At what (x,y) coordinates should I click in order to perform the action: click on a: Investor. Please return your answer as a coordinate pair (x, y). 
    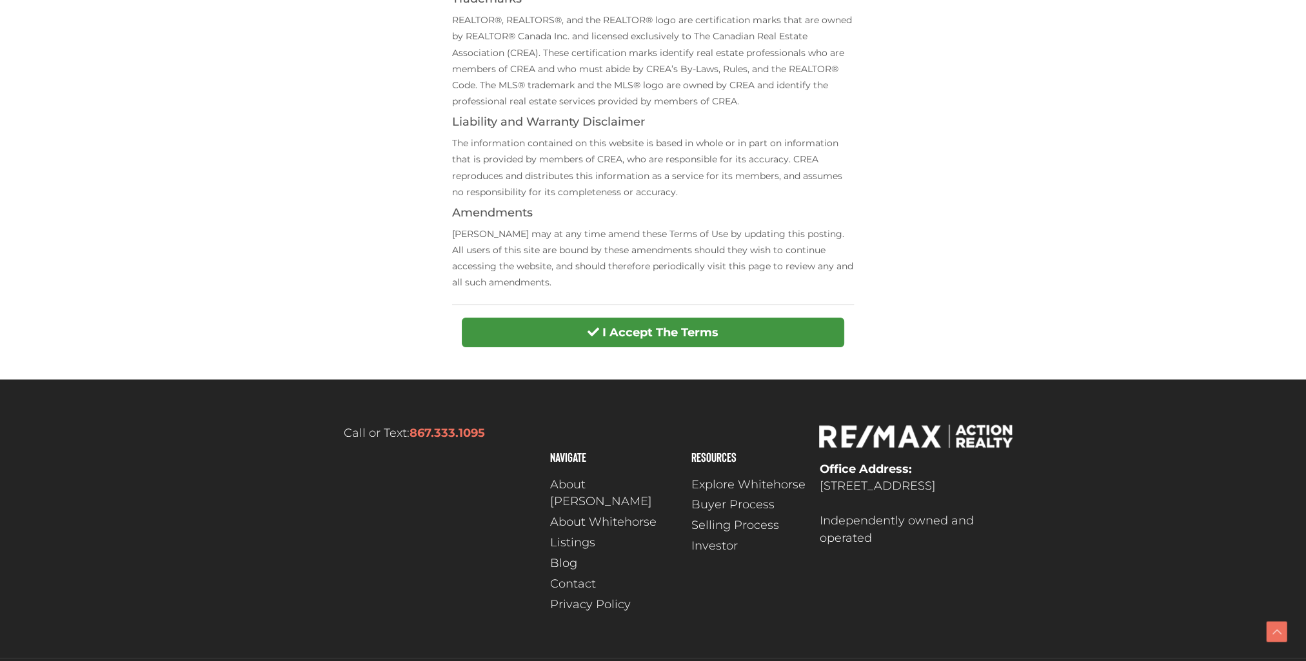
    Looking at the image, I should click on (748, 546).